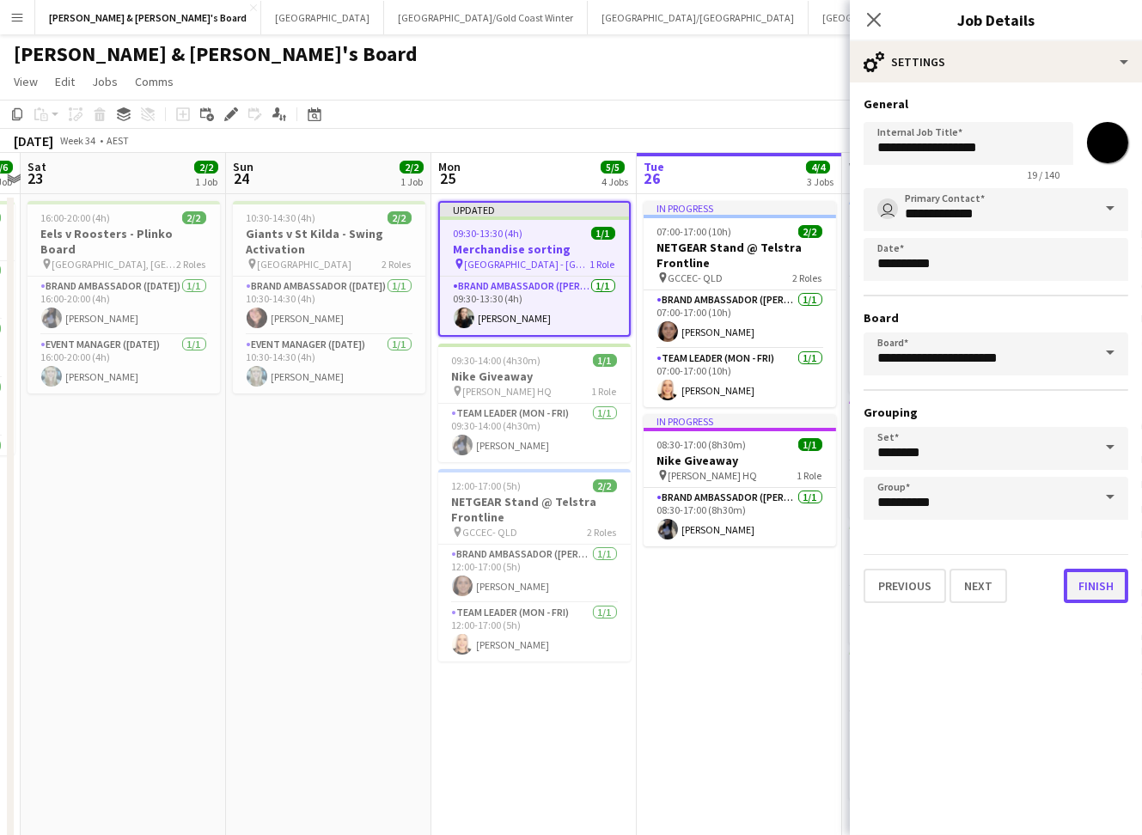 The width and height of the screenshot is (1142, 835). I want to click on h3: Board, so click(996, 318).